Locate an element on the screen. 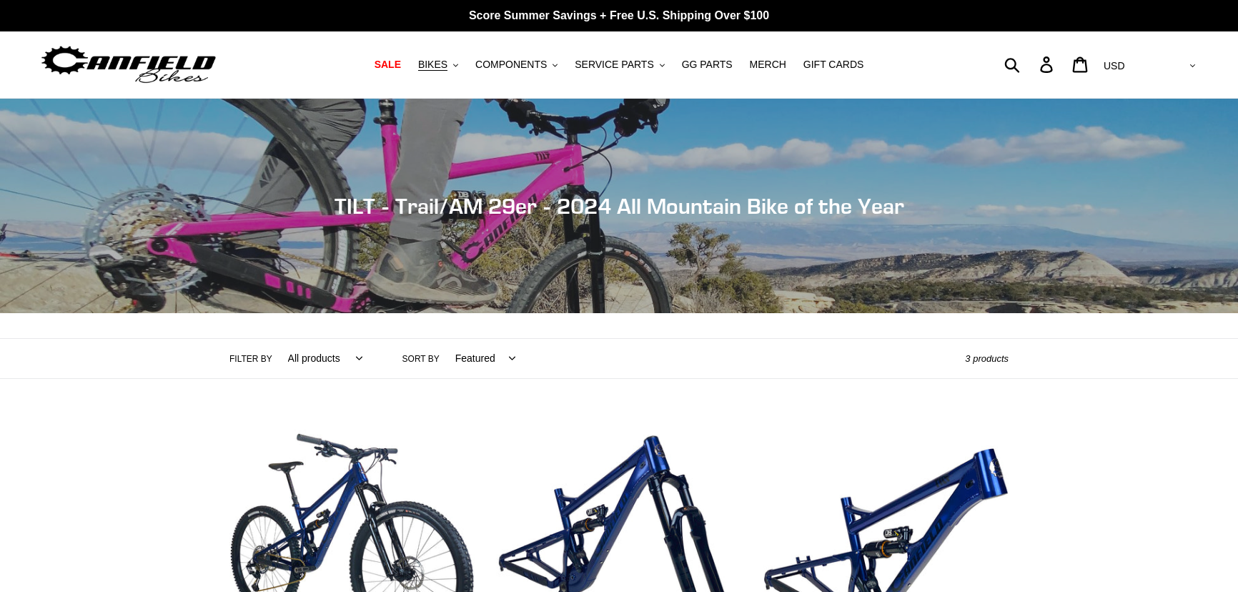 The width and height of the screenshot is (1238, 592). span: MERCH is located at coordinates (767, 64).